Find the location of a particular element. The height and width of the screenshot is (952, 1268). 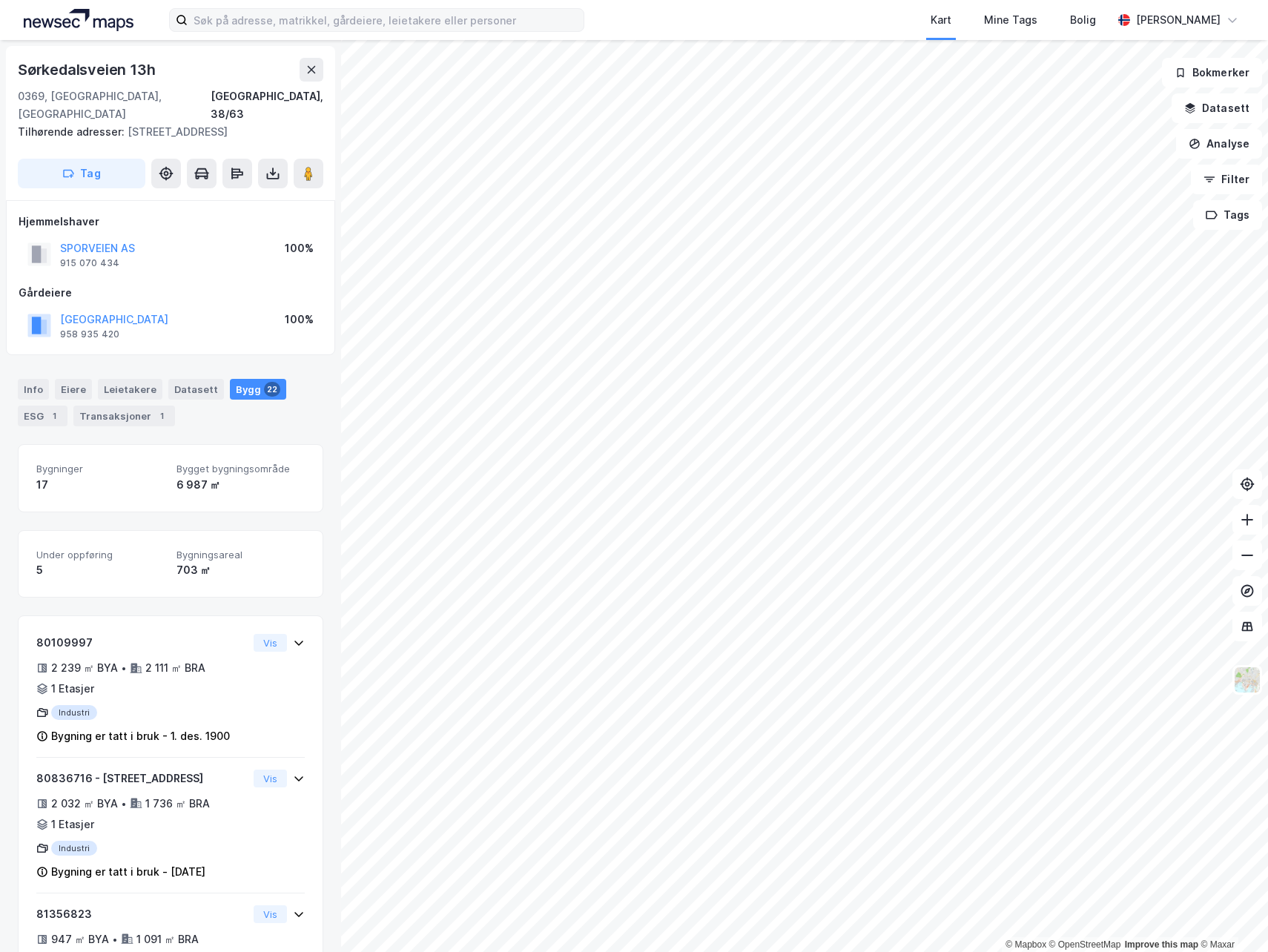

div: Mine Tags is located at coordinates (1011, 20).